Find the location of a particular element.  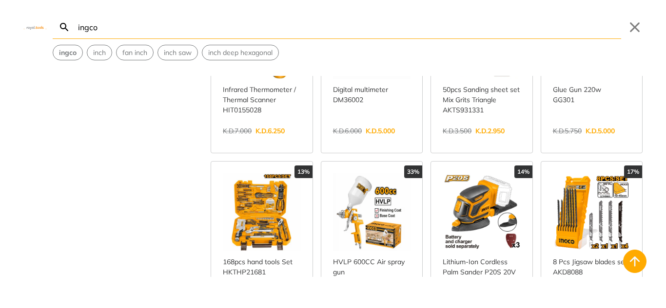

div: Suggestion: inch deep hexagonal is located at coordinates (240, 53).